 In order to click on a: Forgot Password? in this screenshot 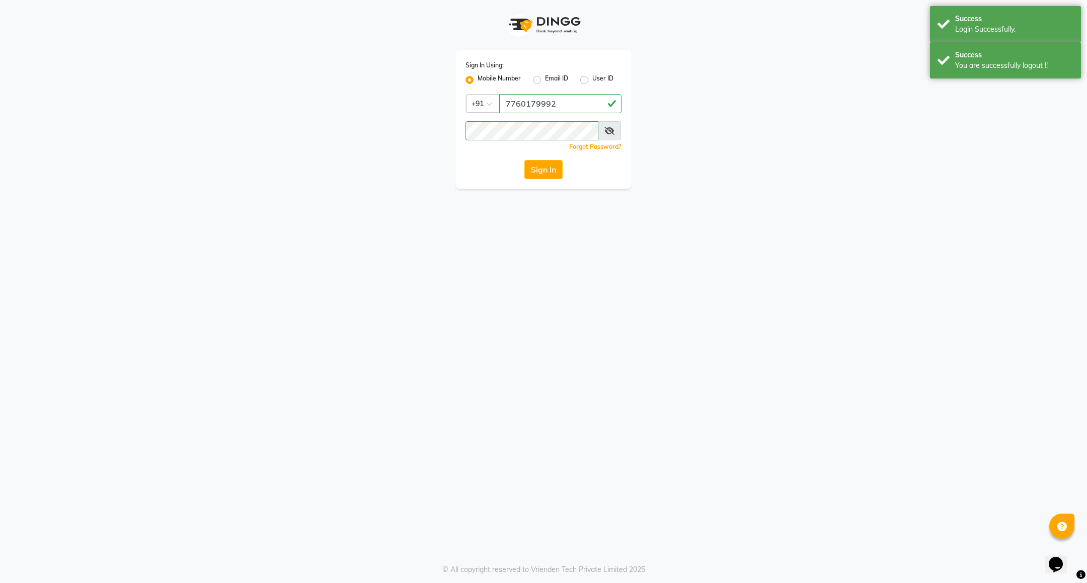, I will do `click(595, 146)`.